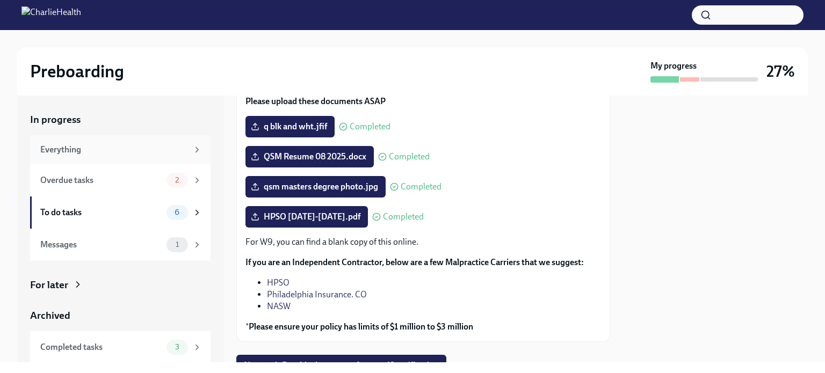  What do you see at coordinates (177, 347) in the screenshot?
I see `span: 3` at bounding box center [177, 347].